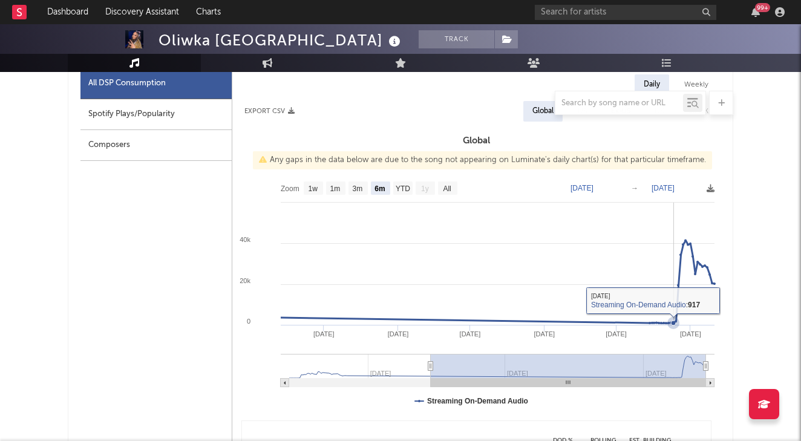  I want to click on div: Any gaps in the data below are due to the song not appearing on Luminate's daily chart(s) for tha..., so click(482, 160).